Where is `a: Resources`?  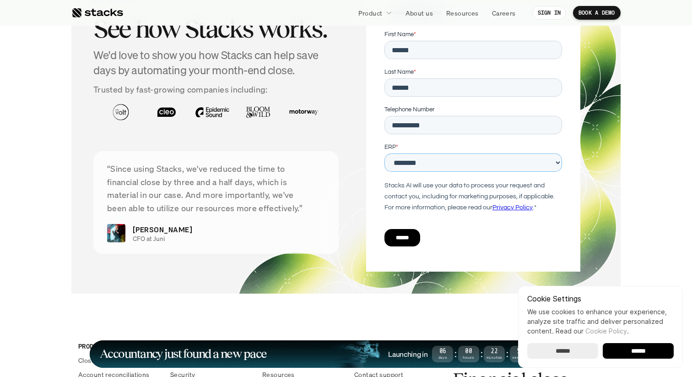 a: Resources is located at coordinates (462, 13).